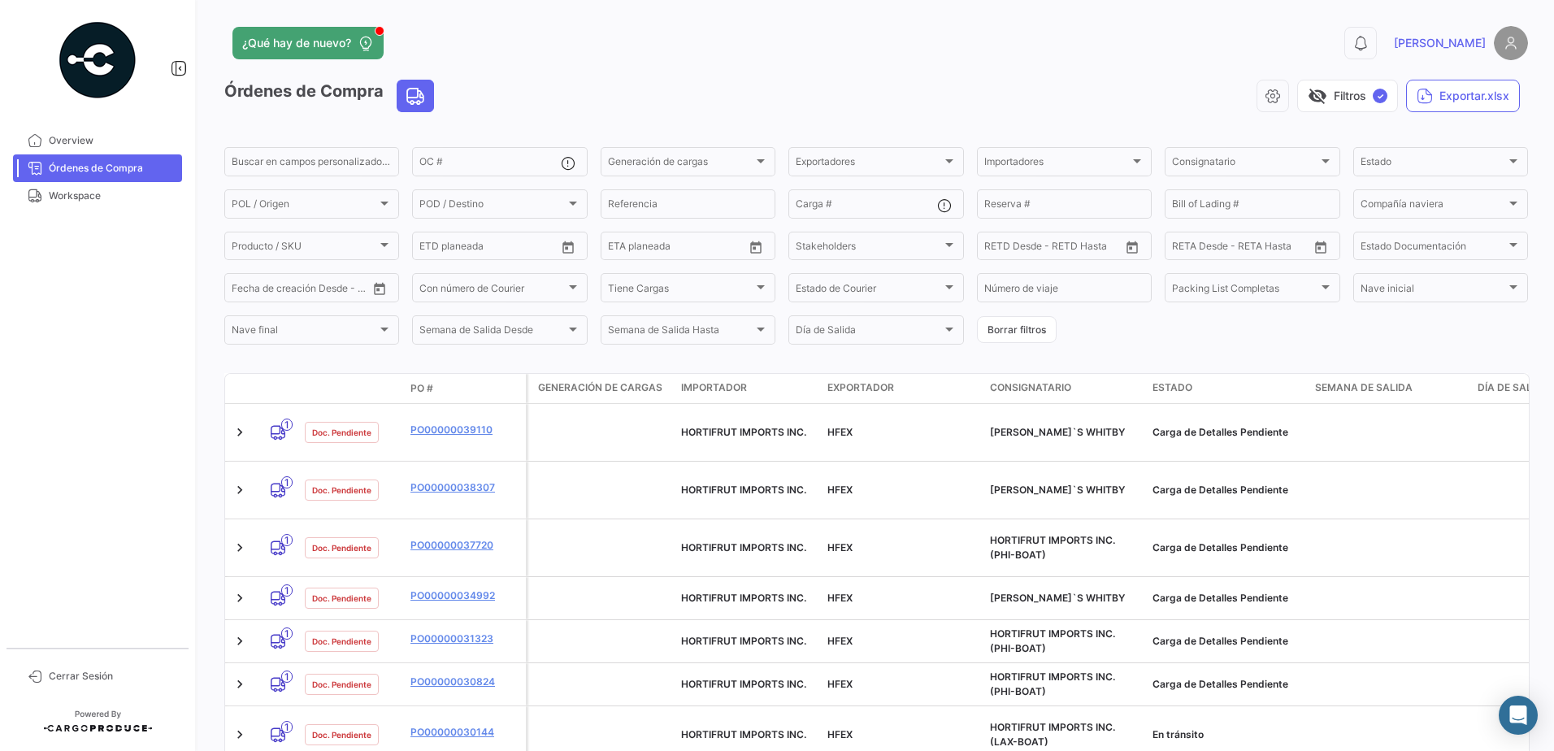  Describe the element at coordinates (1518, 715) in the screenshot. I see `div: Abrir Intercom Messenger` at that location.